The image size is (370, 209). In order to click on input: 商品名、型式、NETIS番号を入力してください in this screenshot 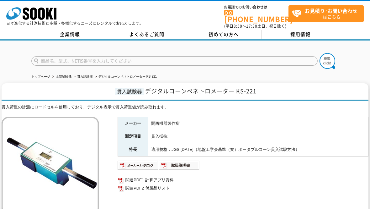, I will do `click(174, 61)`.